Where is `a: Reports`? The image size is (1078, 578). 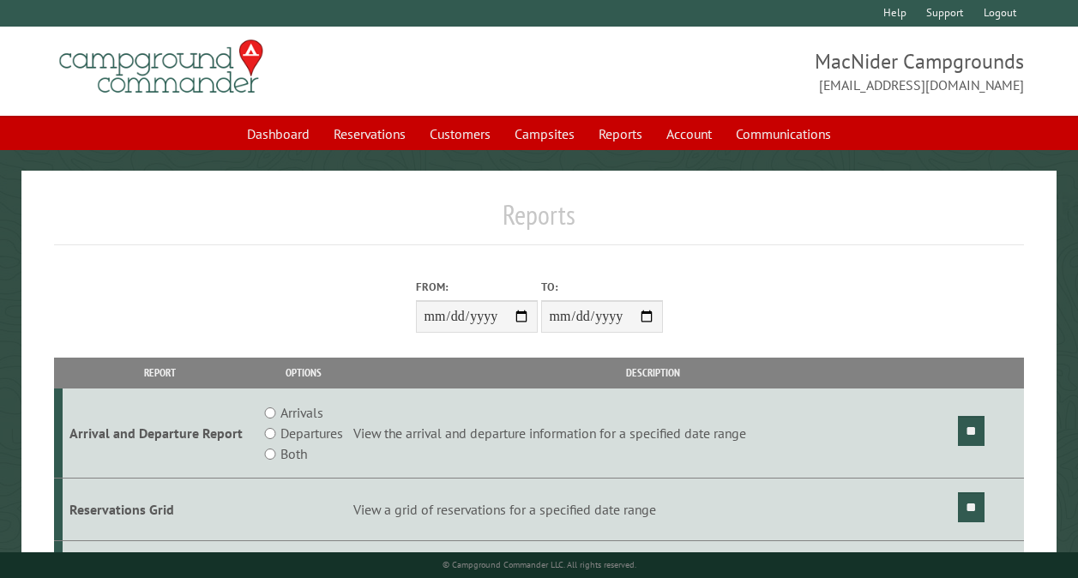
a: Reports is located at coordinates (620, 134).